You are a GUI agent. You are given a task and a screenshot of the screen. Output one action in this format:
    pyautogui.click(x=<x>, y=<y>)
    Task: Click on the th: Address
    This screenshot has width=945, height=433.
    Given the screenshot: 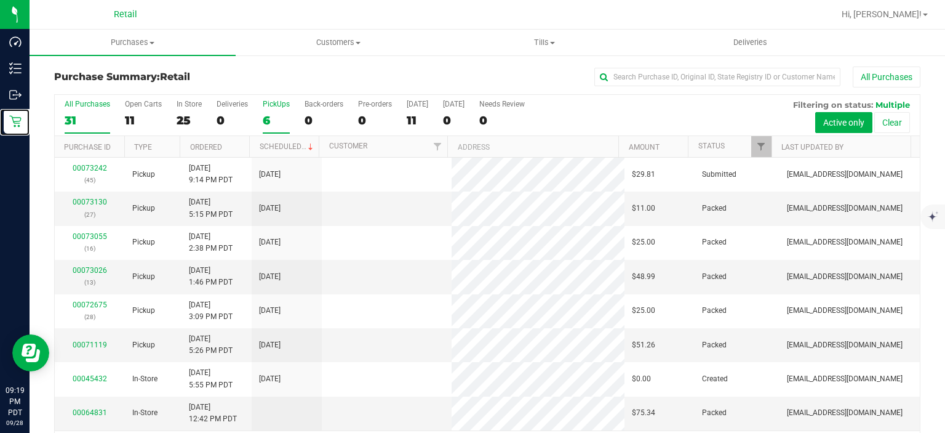 What is the action you would take?
    pyautogui.click(x=533, y=146)
    